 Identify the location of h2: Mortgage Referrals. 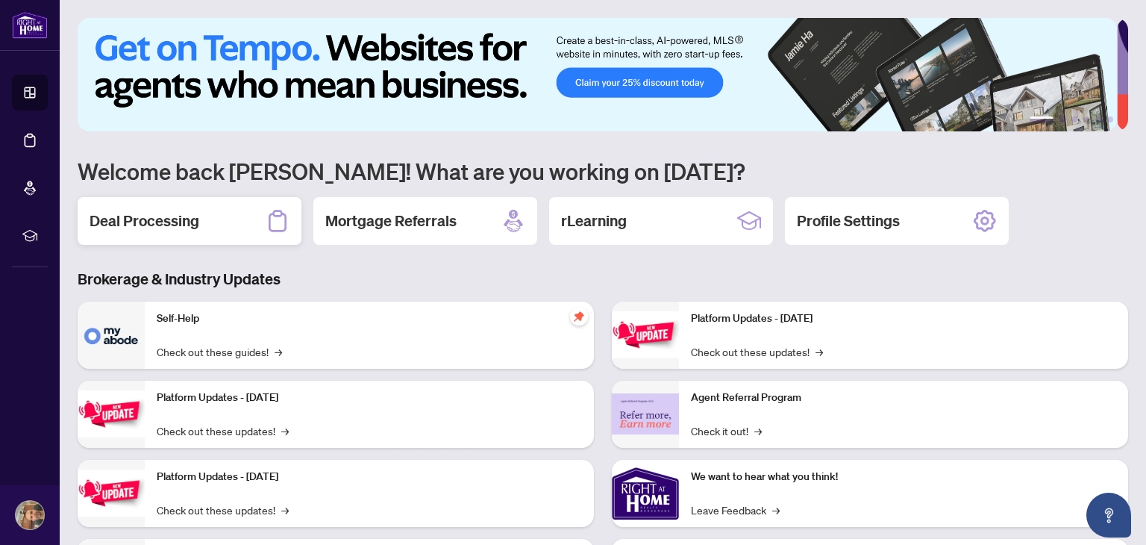
(391, 221).